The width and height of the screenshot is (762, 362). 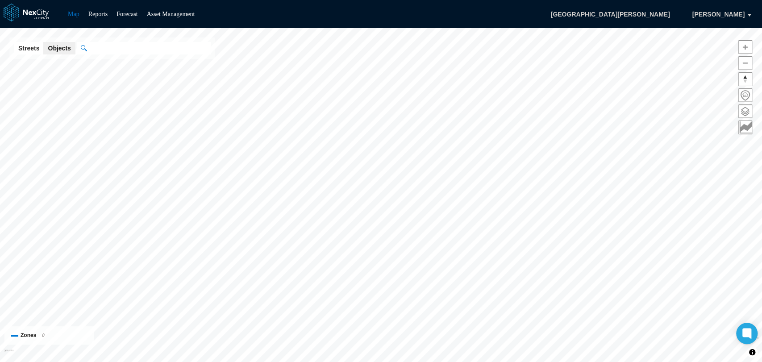 What do you see at coordinates (43, 335) in the screenshot?
I see `span: 0` at bounding box center [43, 335].